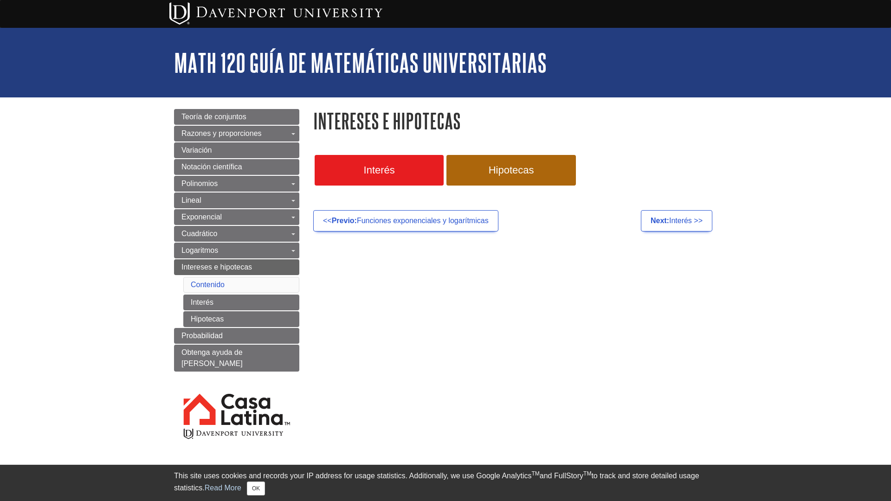 The height and width of the screenshot is (501, 891). I want to click on img: Davenport University, so click(276, 13).